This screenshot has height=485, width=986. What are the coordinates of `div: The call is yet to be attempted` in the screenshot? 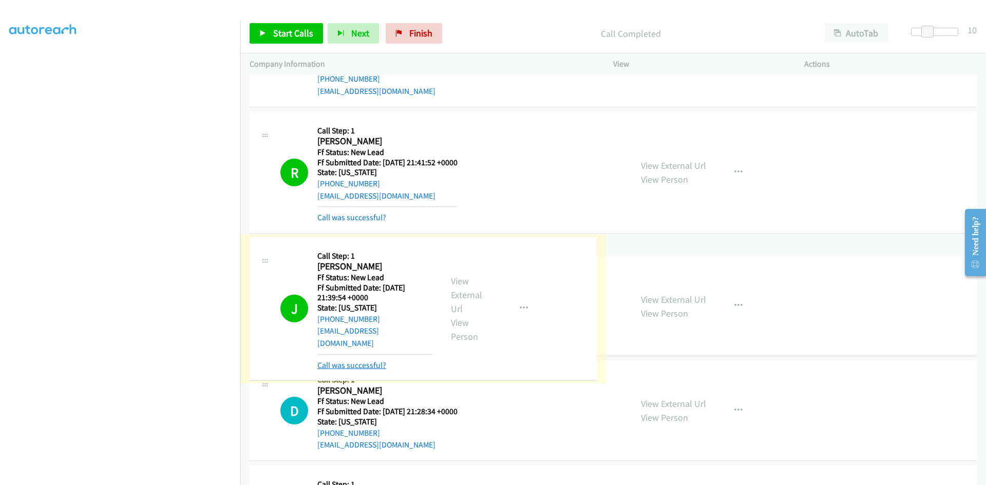 It's located at (294, 411).